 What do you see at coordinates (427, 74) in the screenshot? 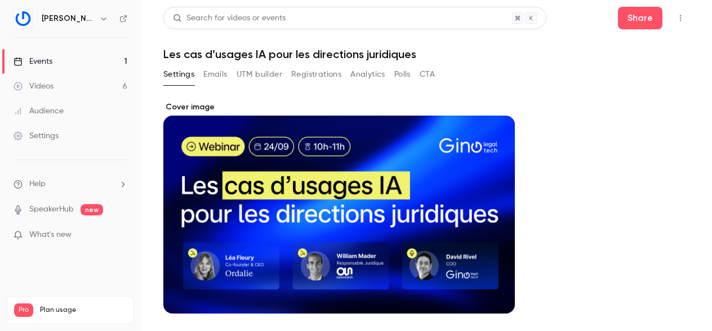
I see `button: CTA` at bounding box center [427, 74].